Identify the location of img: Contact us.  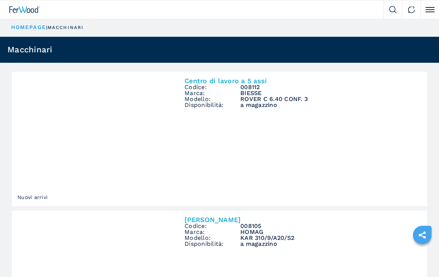
(411, 10).